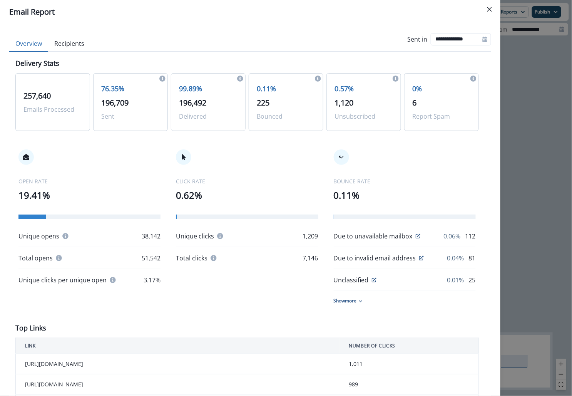  Describe the element at coordinates (263, 102) in the screenshot. I see `span: 225` at that location.